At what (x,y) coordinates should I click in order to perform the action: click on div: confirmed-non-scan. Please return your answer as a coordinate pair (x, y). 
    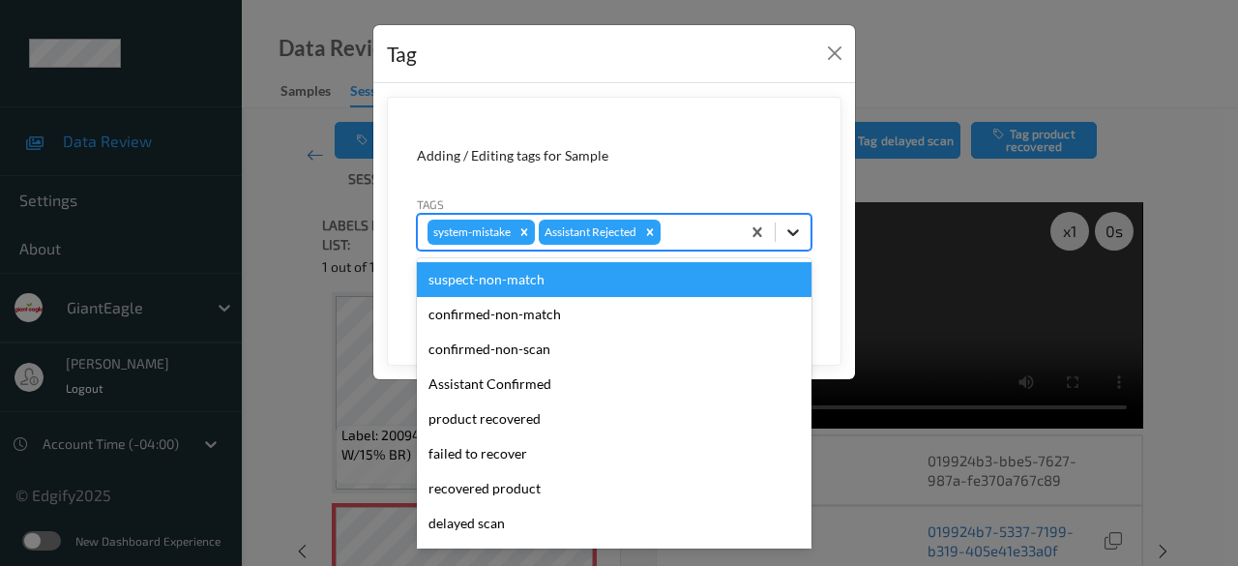
    Looking at the image, I should click on (614, 349).